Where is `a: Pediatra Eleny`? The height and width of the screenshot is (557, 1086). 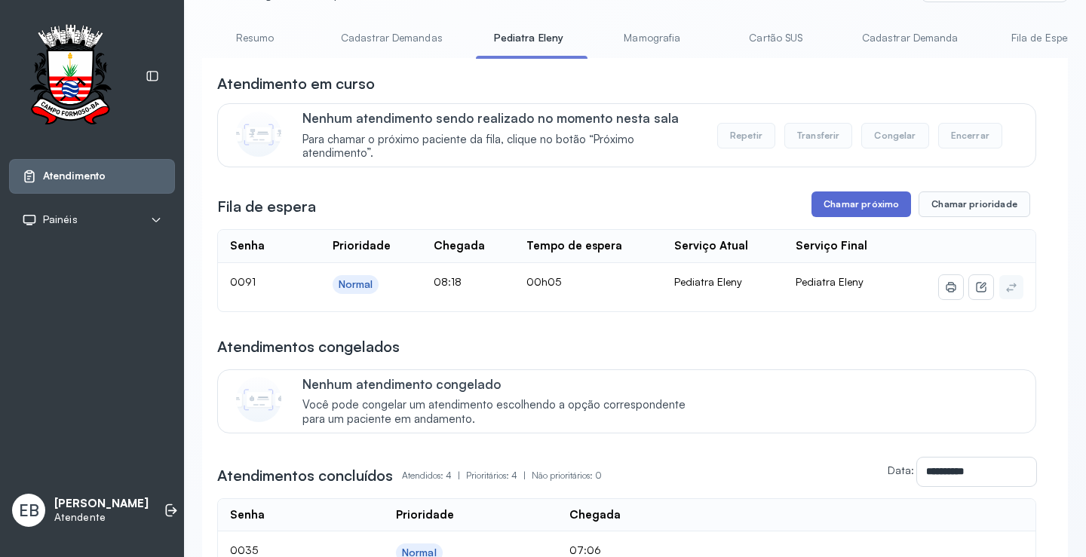 a: Pediatra Eleny is located at coordinates (529, 38).